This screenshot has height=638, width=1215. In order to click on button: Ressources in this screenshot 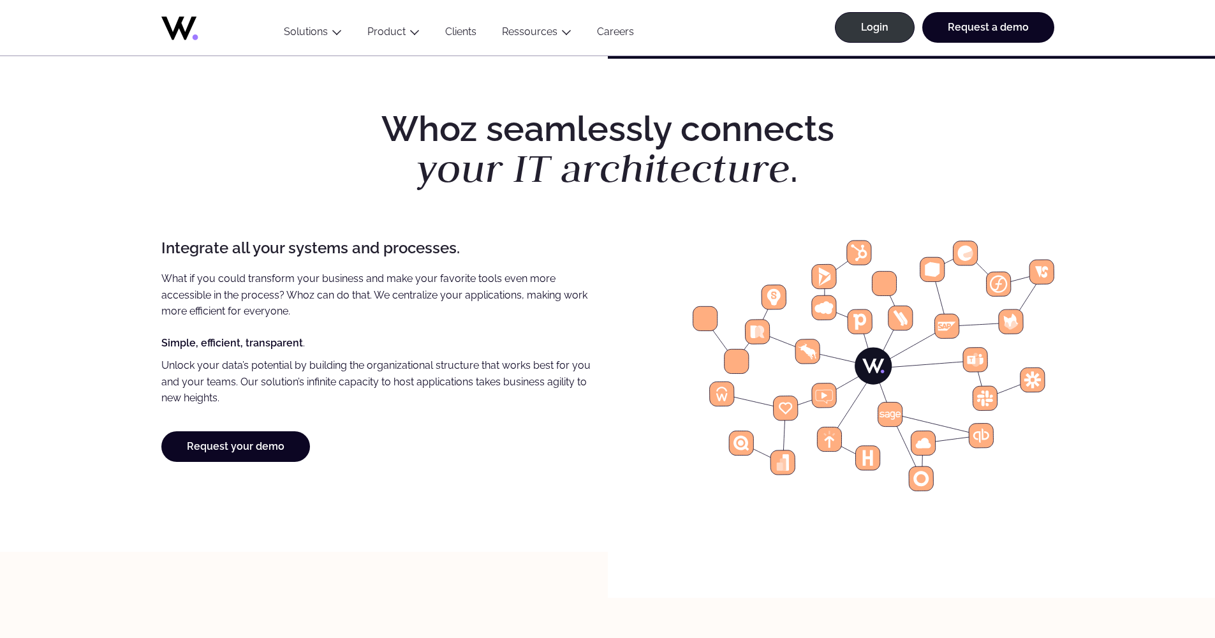, I will do `click(537, 34)`.